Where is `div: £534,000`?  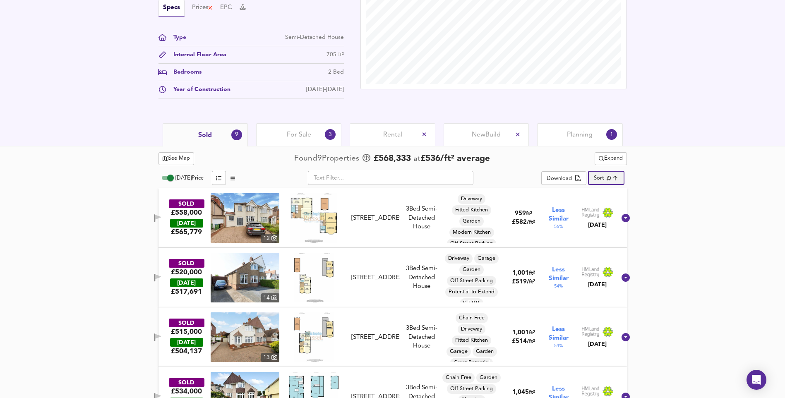
div: £534,000 is located at coordinates (186, 391).